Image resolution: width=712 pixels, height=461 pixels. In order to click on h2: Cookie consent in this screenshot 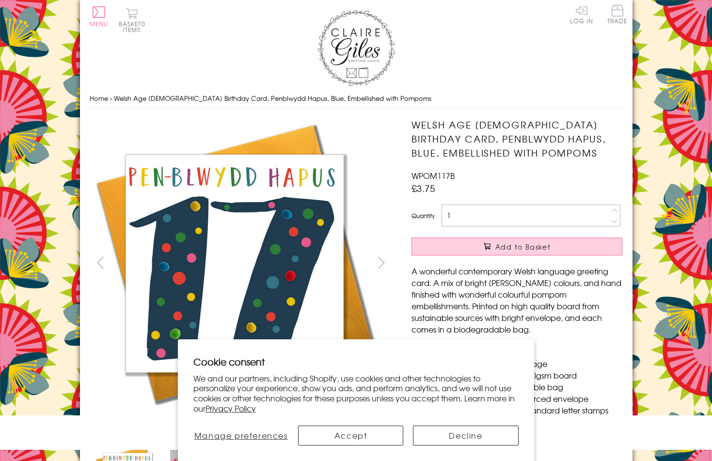, I will do `click(356, 362)`.